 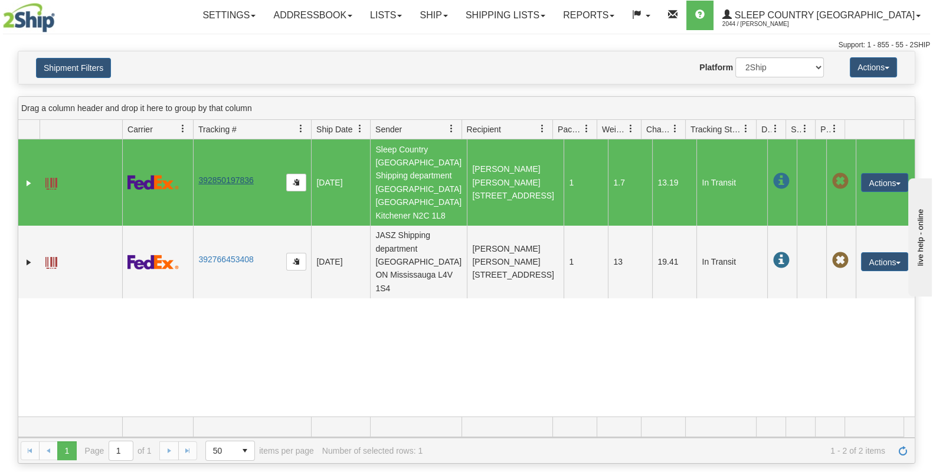 What do you see at coordinates (674, 261) in the screenshot?
I see `td: 19.41` at bounding box center [674, 261].